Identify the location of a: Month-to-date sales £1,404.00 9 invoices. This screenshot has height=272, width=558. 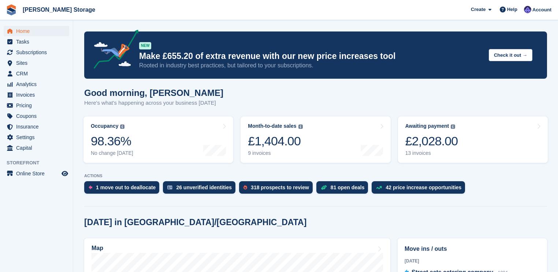
(315, 140).